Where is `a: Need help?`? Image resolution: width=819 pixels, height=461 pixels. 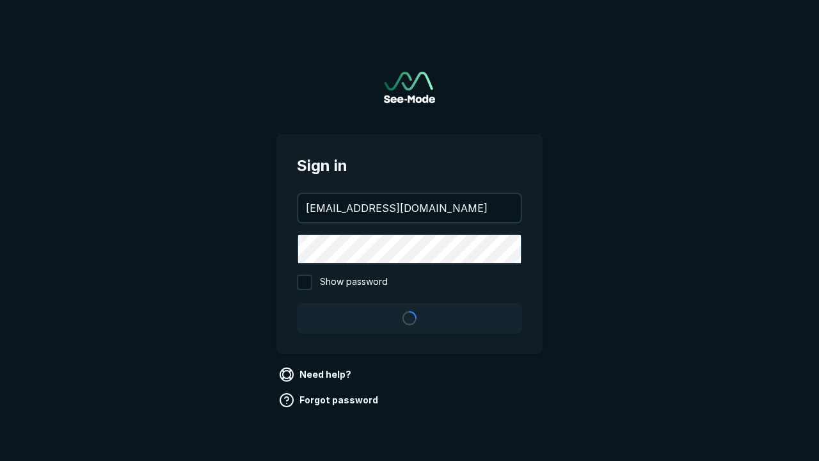 a: Need help? is located at coordinates (316, 374).